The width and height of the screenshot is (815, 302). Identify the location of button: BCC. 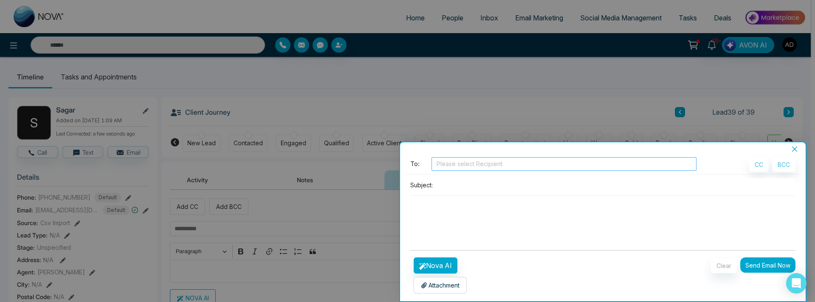
(783, 164).